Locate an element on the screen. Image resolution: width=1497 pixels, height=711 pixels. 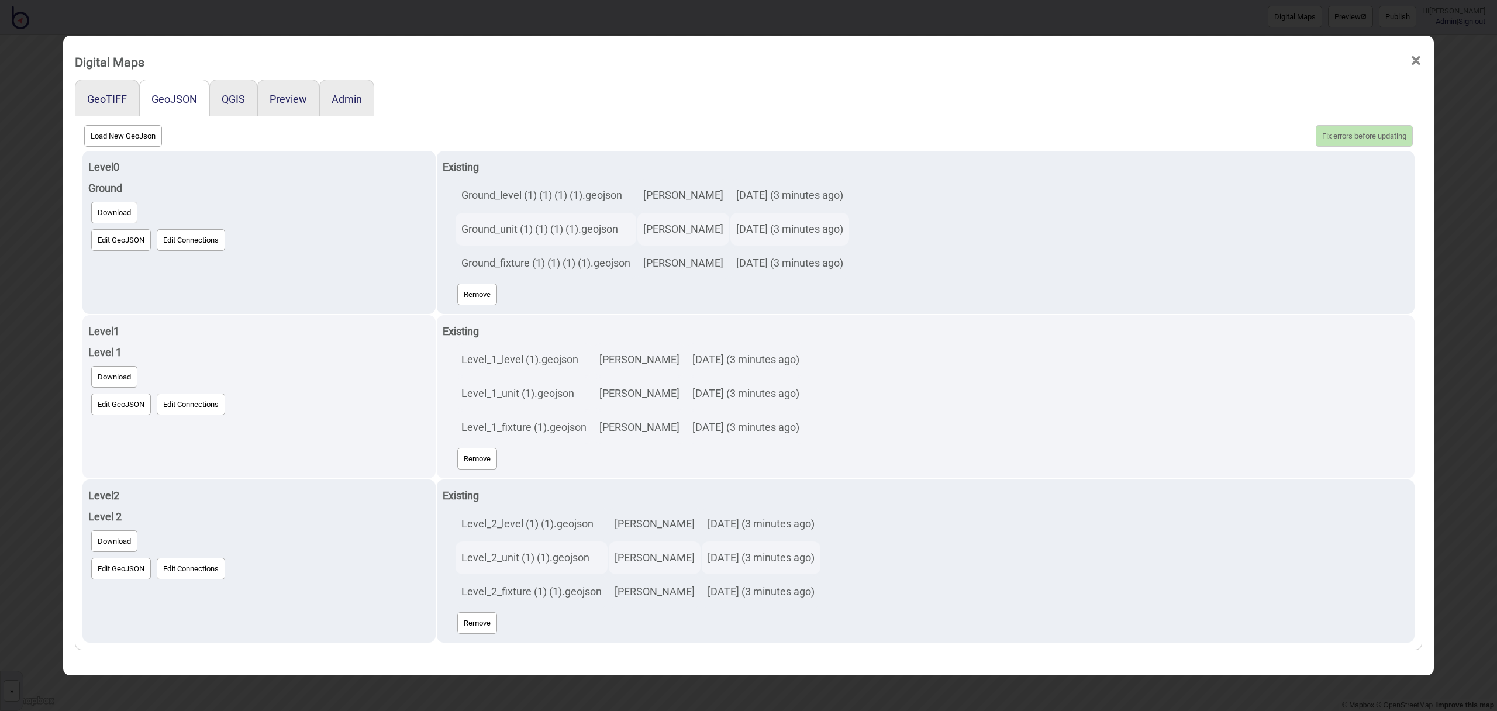
div: Ground is located at coordinates (259, 188).